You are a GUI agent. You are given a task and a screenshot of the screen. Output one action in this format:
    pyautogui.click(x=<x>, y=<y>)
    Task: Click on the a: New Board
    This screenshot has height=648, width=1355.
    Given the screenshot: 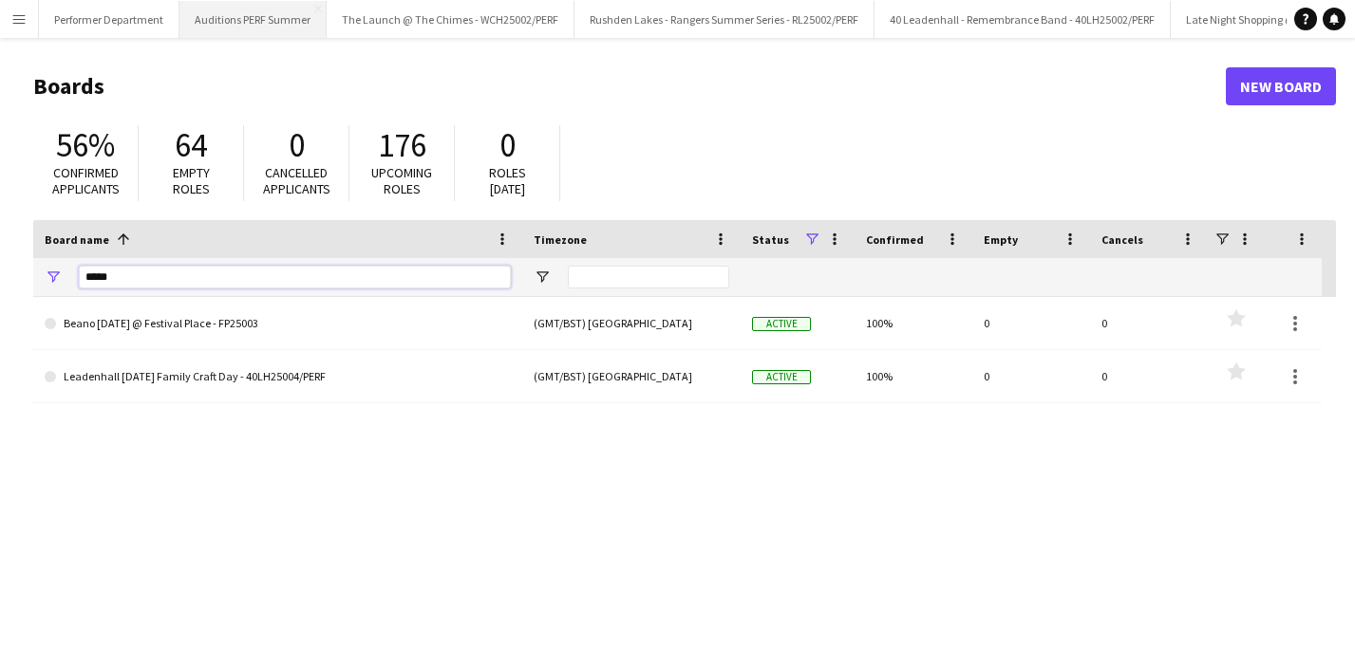 What is the action you would take?
    pyautogui.click(x=1281, y=86)
    